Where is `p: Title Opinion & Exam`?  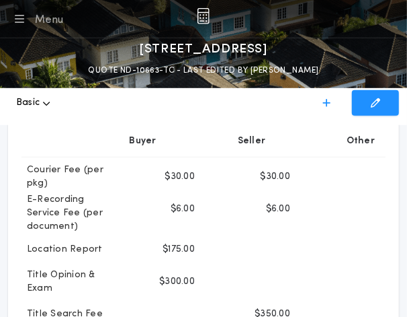
p: Title Opinion & Exam is located at coordinates (66, 282).